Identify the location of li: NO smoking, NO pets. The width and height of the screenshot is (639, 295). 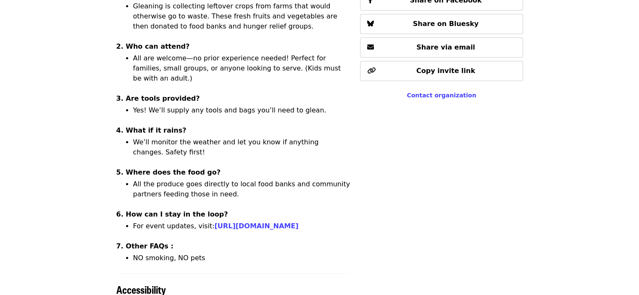
(242, 258).